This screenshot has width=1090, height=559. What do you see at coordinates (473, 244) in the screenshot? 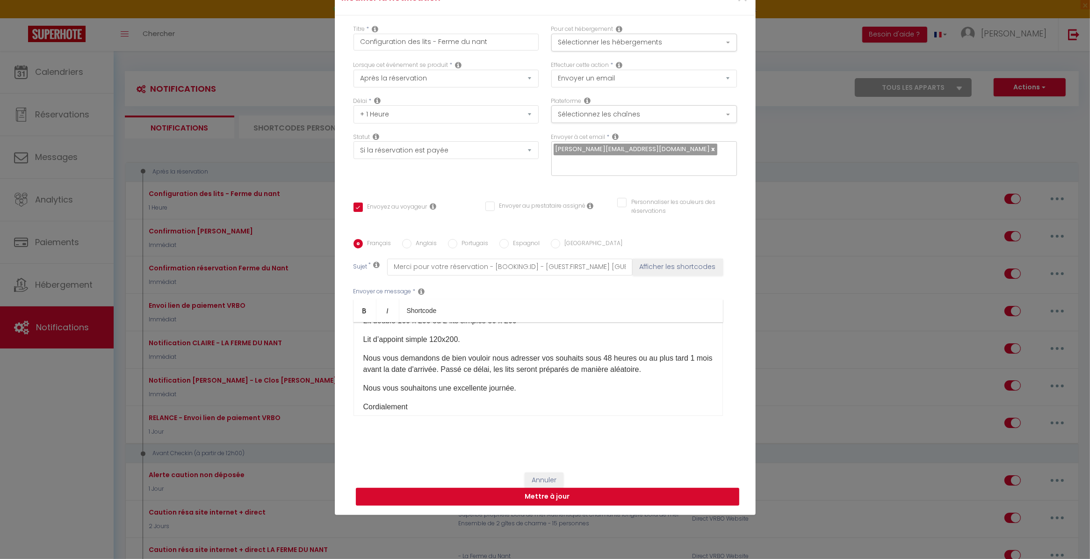
I see `label: Portugais` at bounding box center [473, 244].